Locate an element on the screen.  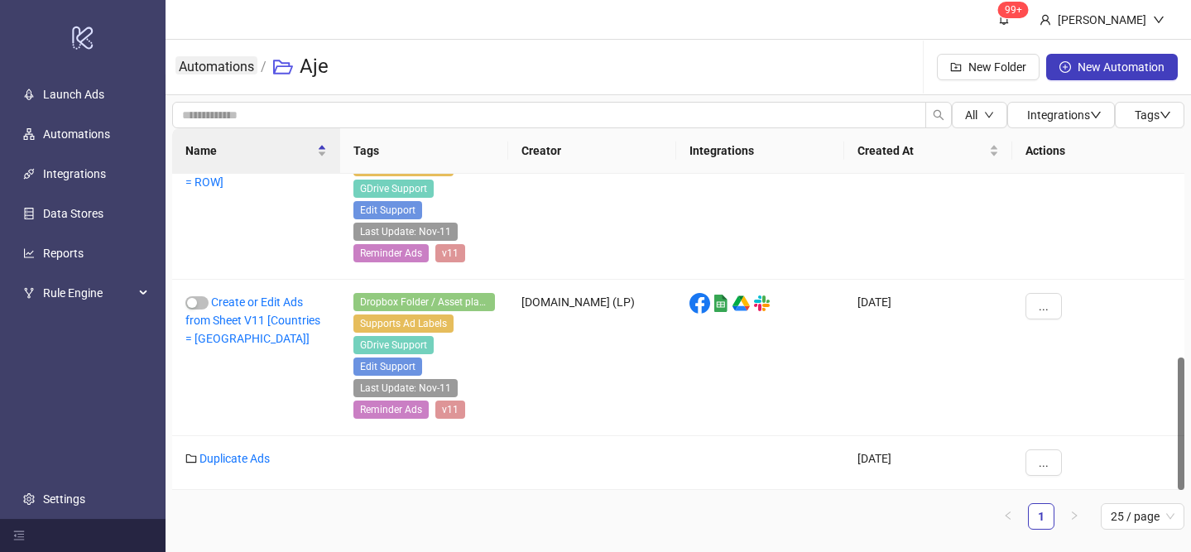
a: Data Stores is located at coordinates (73, 213).